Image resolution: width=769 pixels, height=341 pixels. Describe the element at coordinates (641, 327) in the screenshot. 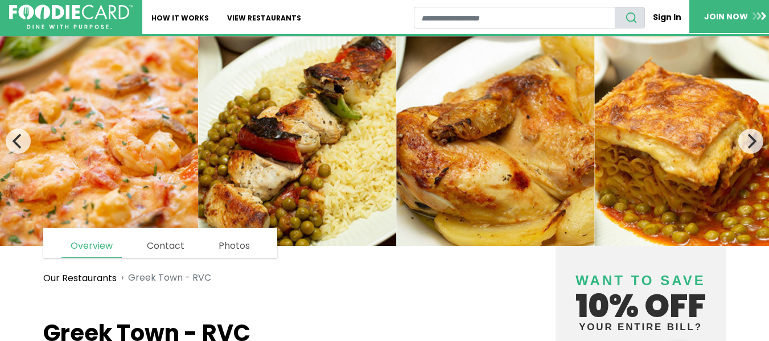

I see `small: your entire bill?` at that location.